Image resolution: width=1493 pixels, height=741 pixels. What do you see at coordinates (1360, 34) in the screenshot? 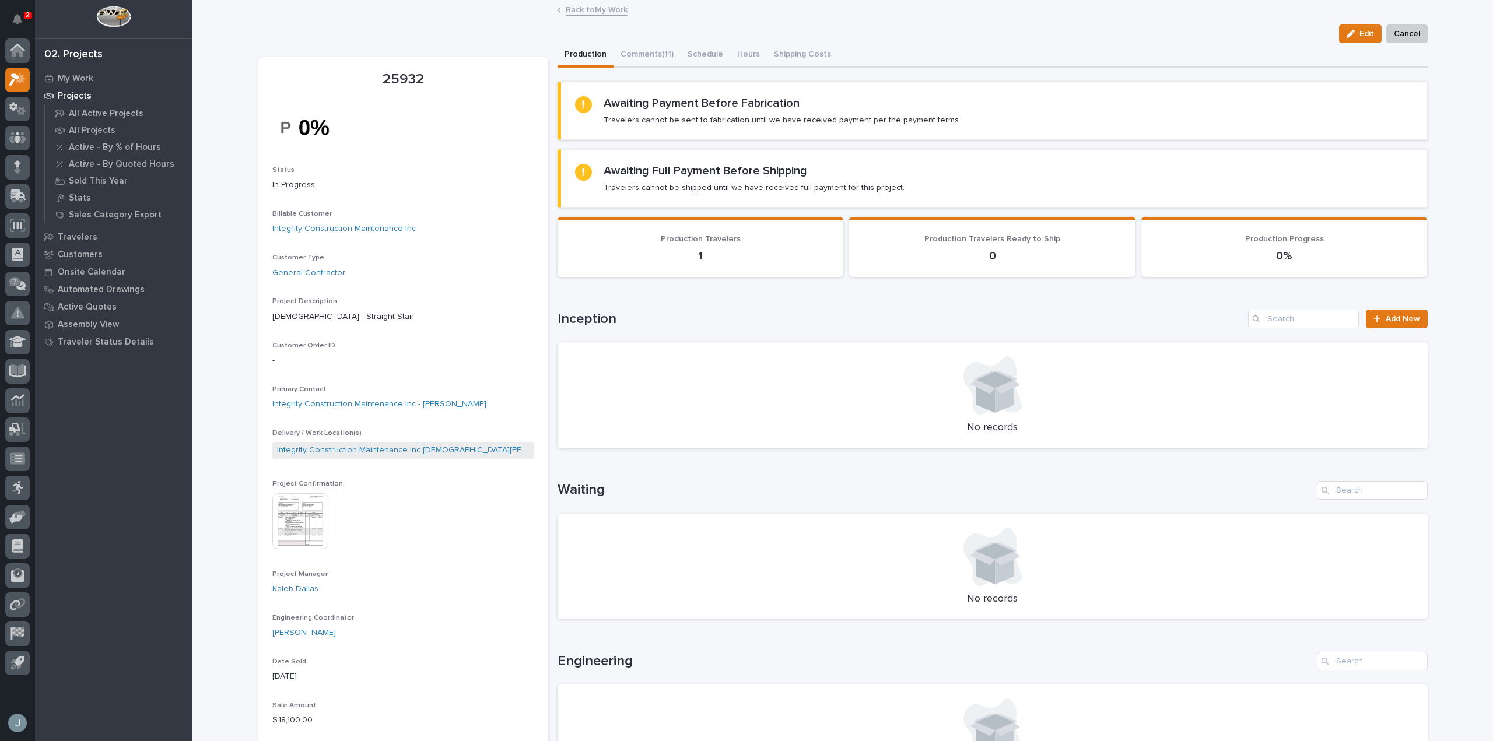
I see `button: Edit` at bounding box center [1360, 34].